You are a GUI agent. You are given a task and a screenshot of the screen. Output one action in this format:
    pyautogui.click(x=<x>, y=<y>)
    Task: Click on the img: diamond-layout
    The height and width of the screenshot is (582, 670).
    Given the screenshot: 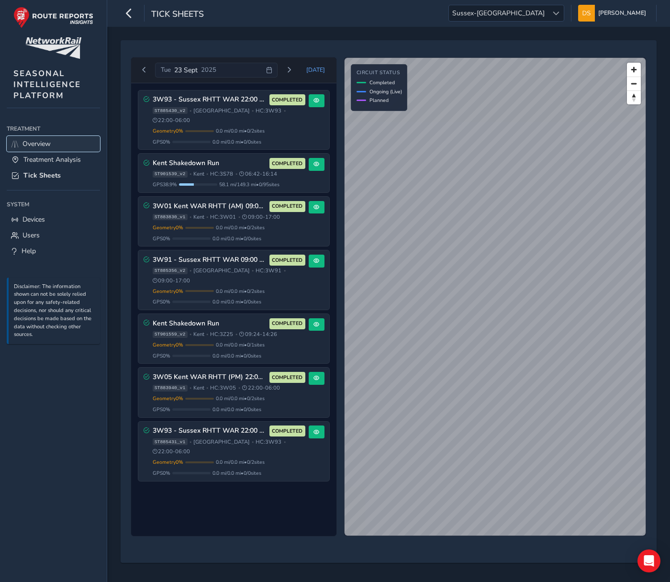 What is the action you would take?
    pyautogui.click(x=586, y=13)
    